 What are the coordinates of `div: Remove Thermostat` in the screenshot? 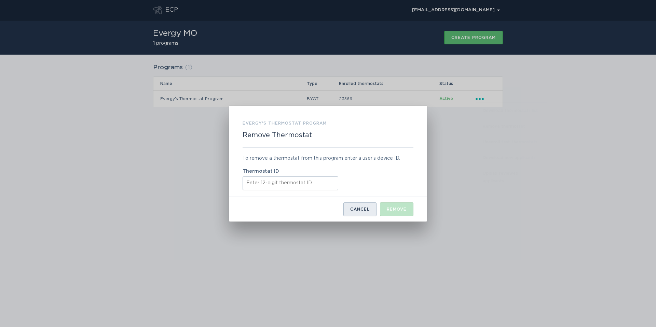 It's located at (328, 164).